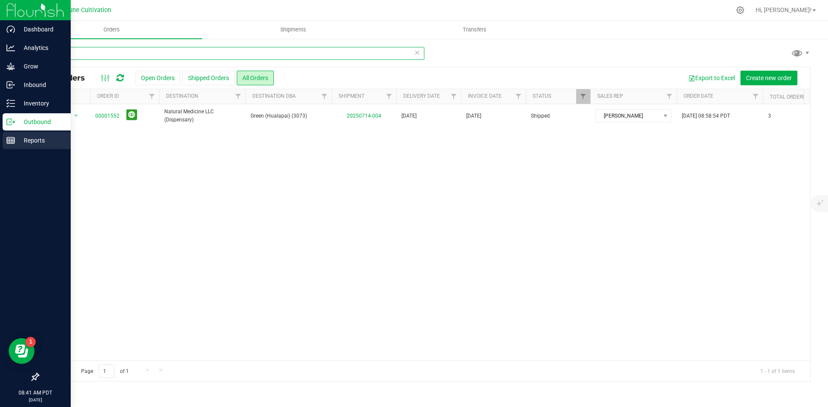 This screenshot has height=407, width=828. Describe the element at coordinates (158, 78) in the screenshot. I see `button: Open Orders` at that location.